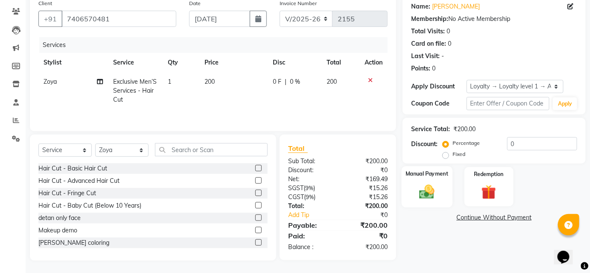  What do you see at coordinates (135, 91) in the screenshot?
I see `span: Exclusive Men’S Services - Hair Cut` at bounding box center [135, 91].